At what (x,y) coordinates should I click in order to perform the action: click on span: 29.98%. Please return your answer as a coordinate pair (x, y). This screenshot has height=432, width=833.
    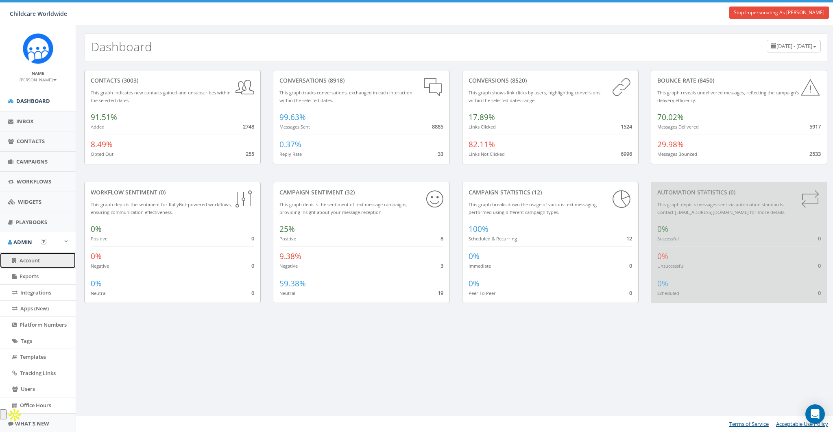
    Looking at the image, I should click on (670, 144).